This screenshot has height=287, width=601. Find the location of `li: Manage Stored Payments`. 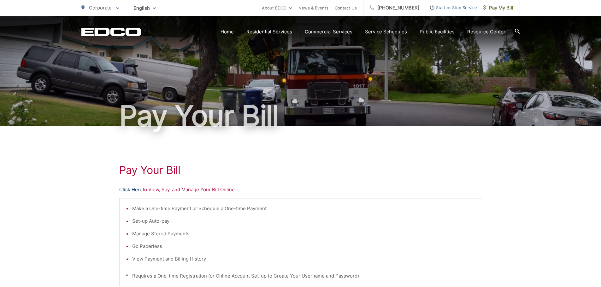

li: Manage Stored Payments is located at coordinates (304, 234).